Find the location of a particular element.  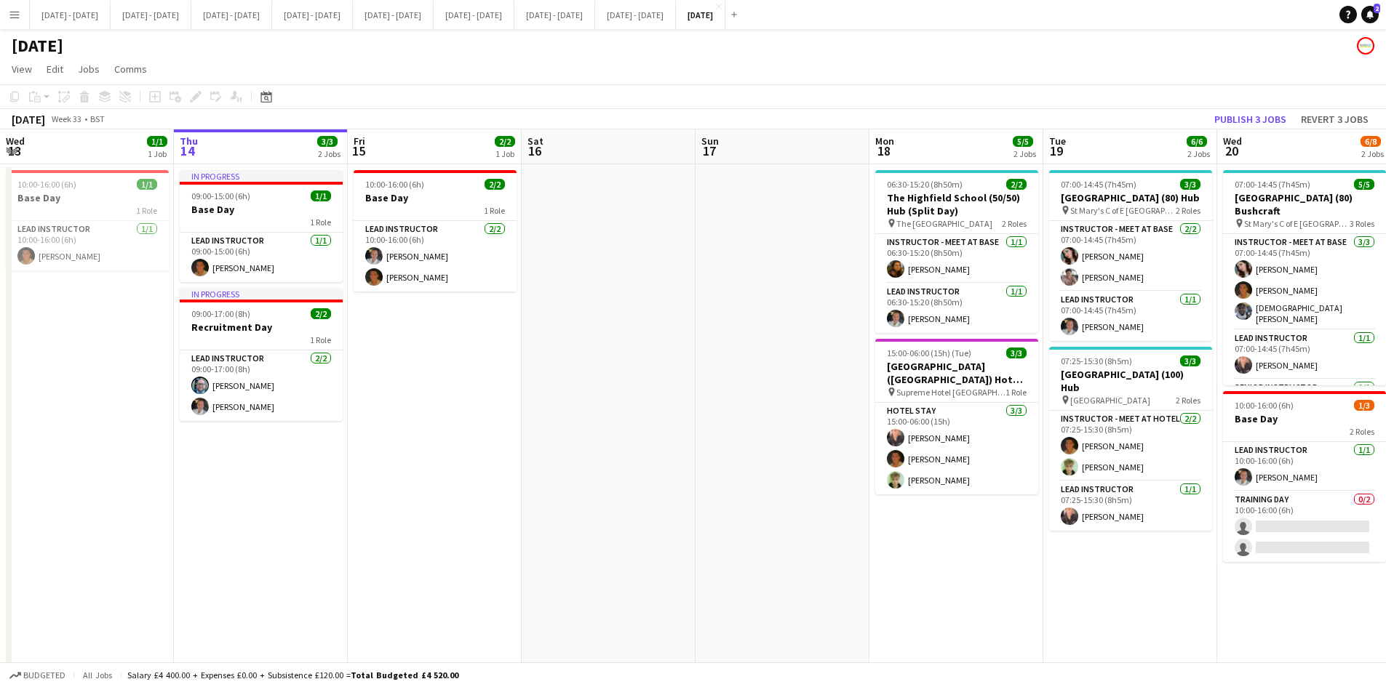

span: 6/8 is located at coordinates (1371, 141).